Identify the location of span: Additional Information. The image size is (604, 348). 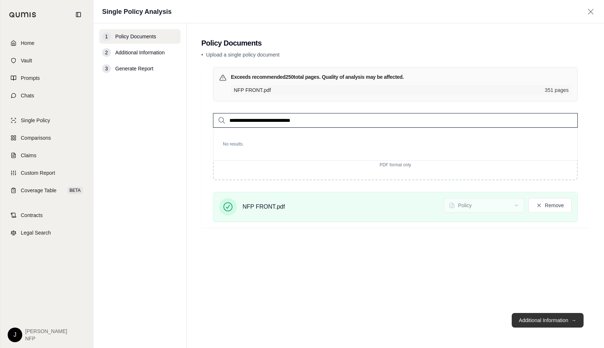
(140, 52).